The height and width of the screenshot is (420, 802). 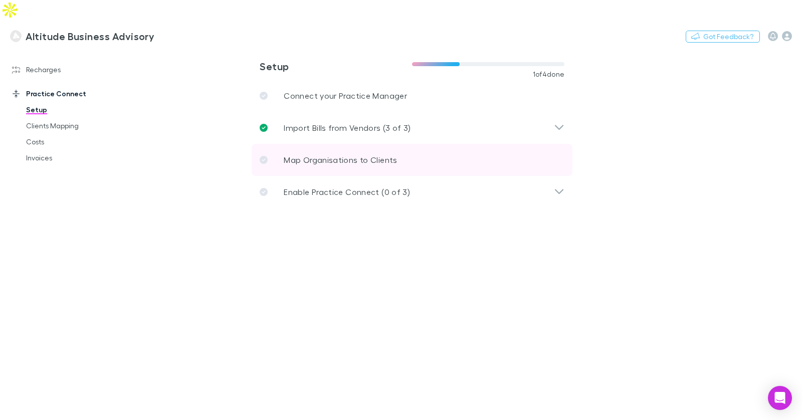 What do you see at coordinates (412, 128) in the screenshot?
I see `div: Import Bills from Vendors (3 of 3)` at bounding box center [412, 128].